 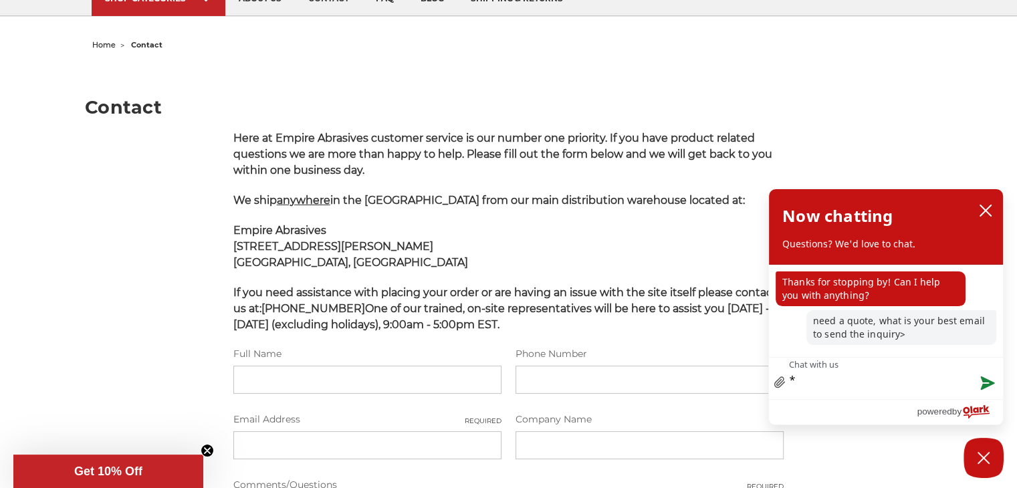 I want to click on label: Phone Number, so click(x=649, y=354).